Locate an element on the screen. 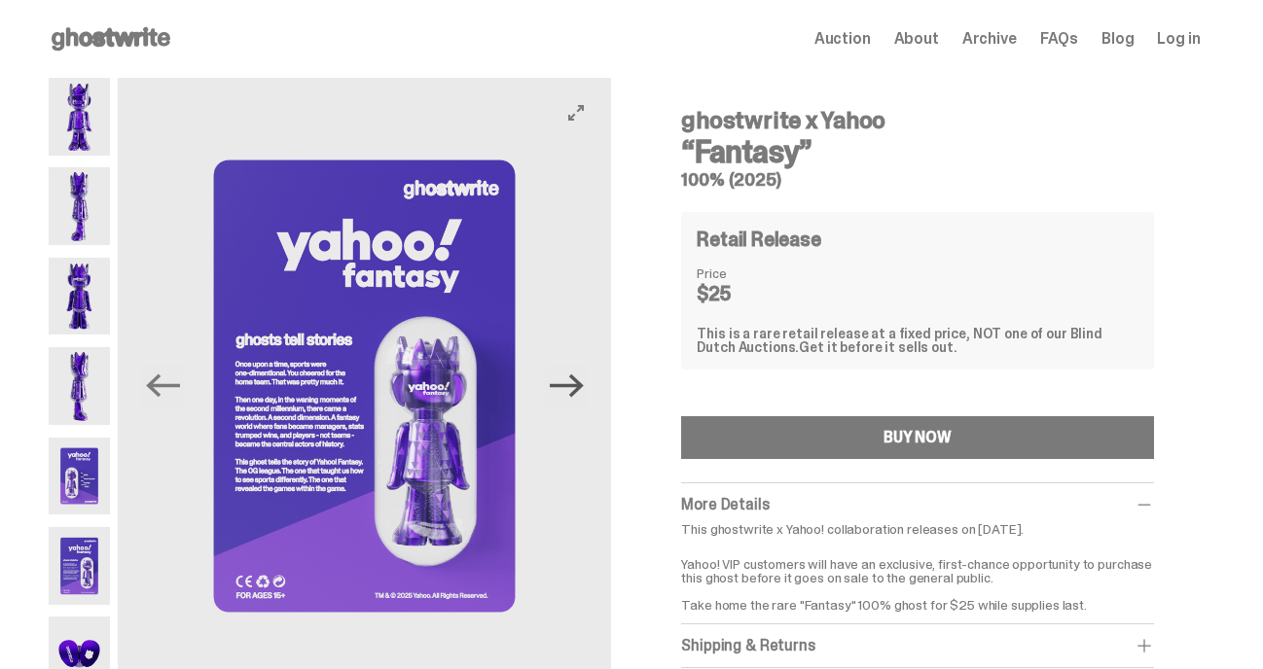 The height and width of the screenshot is (669, 1263). img: Yahoo-HG---2.png is located at coordinates (80, 206).